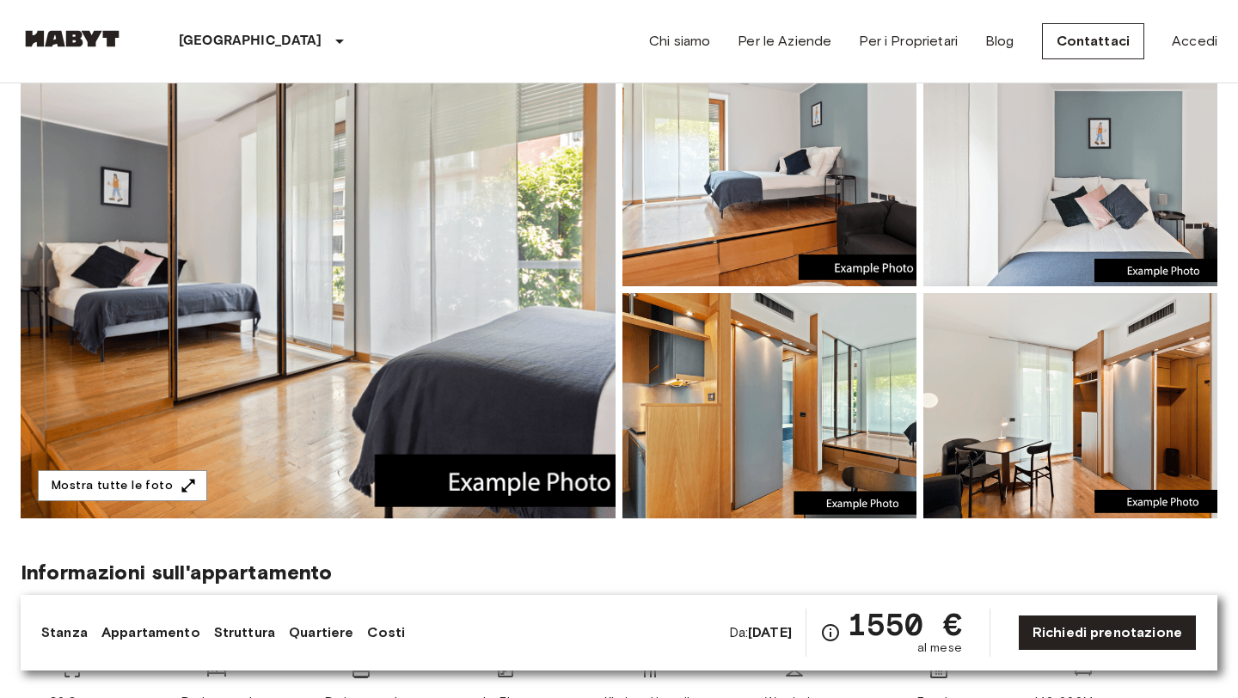  What do you see at coordinates (679, 41) in the screenshot?
I see `a: Chi siamo` at bounding box center [679, 41].